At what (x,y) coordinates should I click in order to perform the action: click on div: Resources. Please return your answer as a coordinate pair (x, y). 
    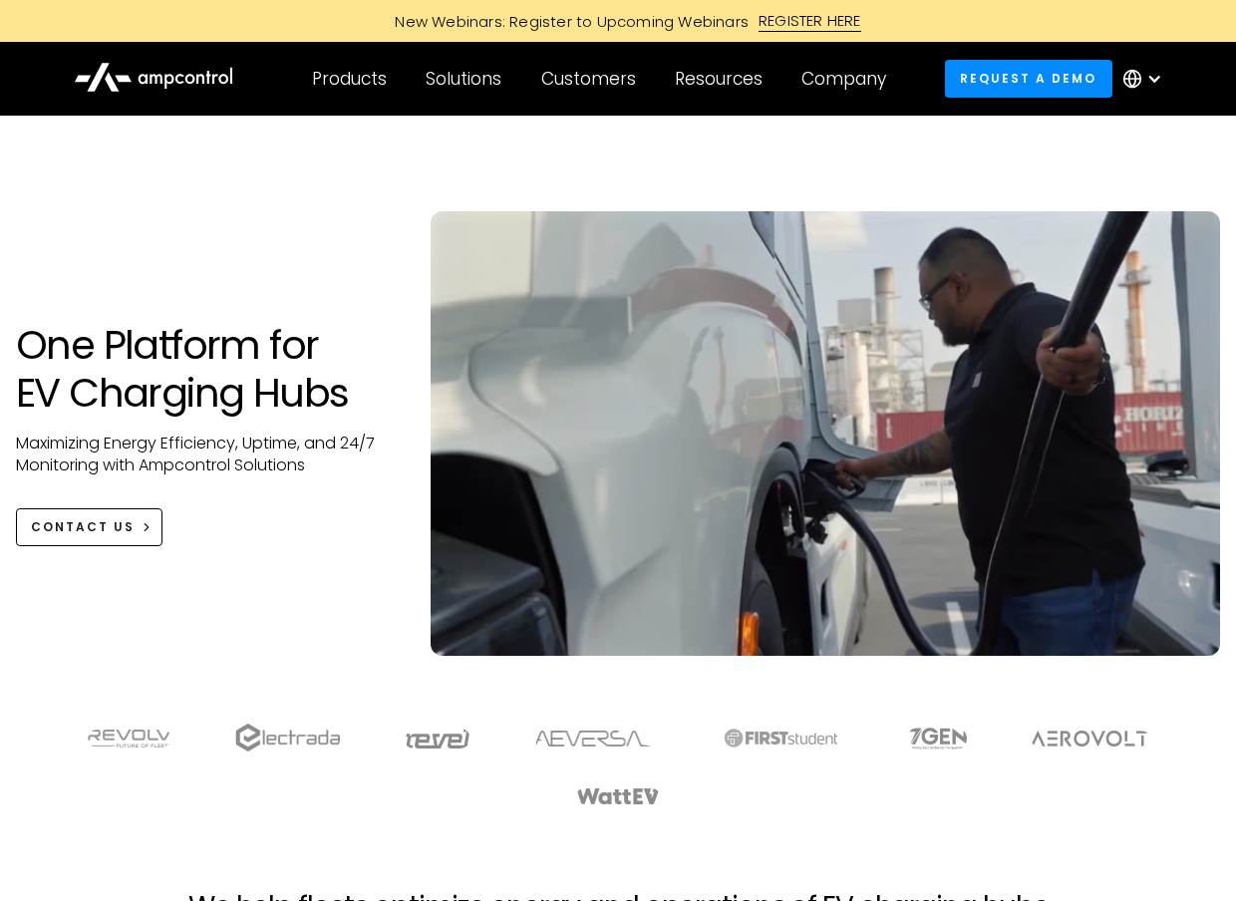
    Looking at the image, I should click on (719, 79).